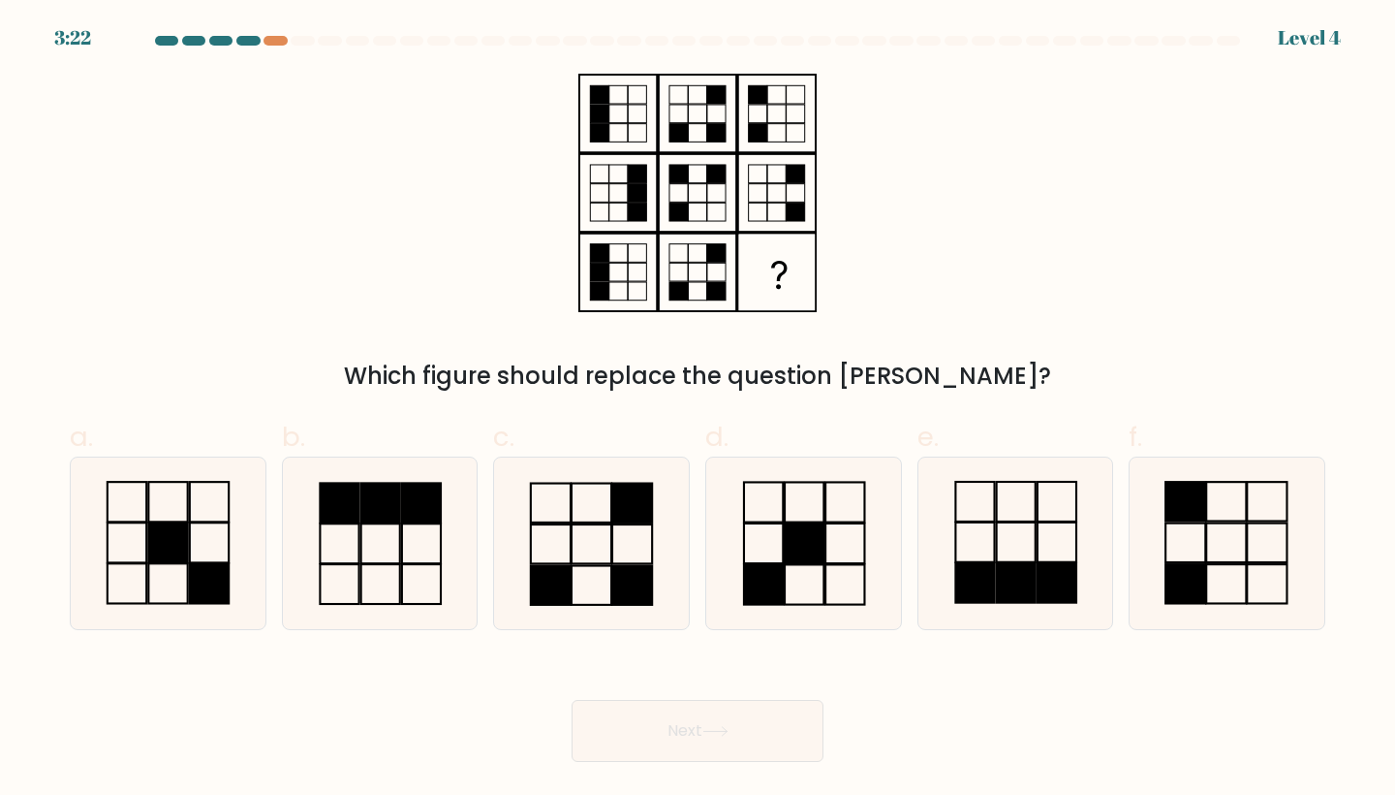 This screenshot has width=1395, height=795. Describe the element at coordinates (294, 436) in the screenshot. I see `span: b.` at that location.